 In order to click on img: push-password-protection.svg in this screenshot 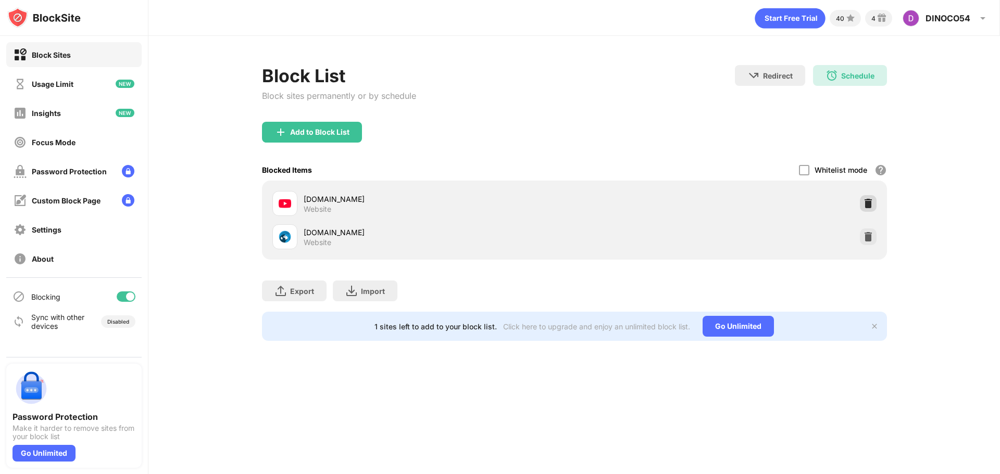, I will do `click(31, 389)`.